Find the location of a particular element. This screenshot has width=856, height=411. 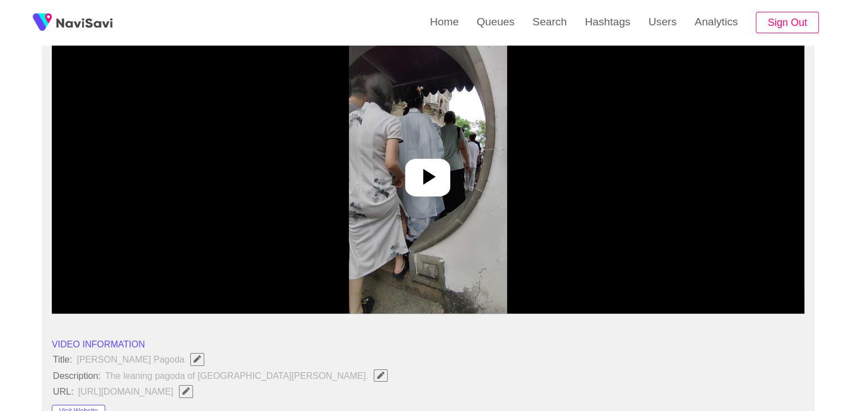

li: VIDEO INFORMATION is located at coordinates (428, 344).